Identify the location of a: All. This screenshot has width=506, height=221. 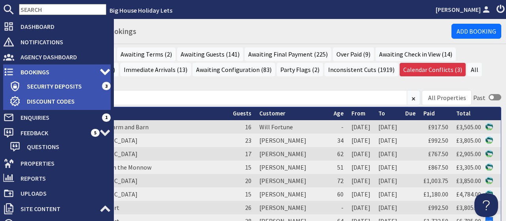
(475, 70).